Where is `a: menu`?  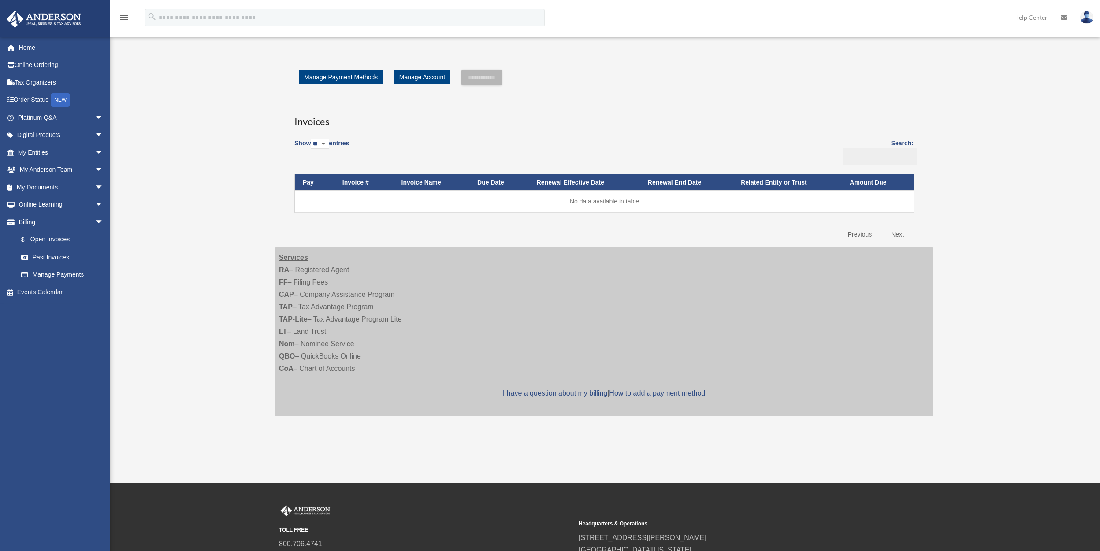 a: menu is located at coordinates (124, 19).